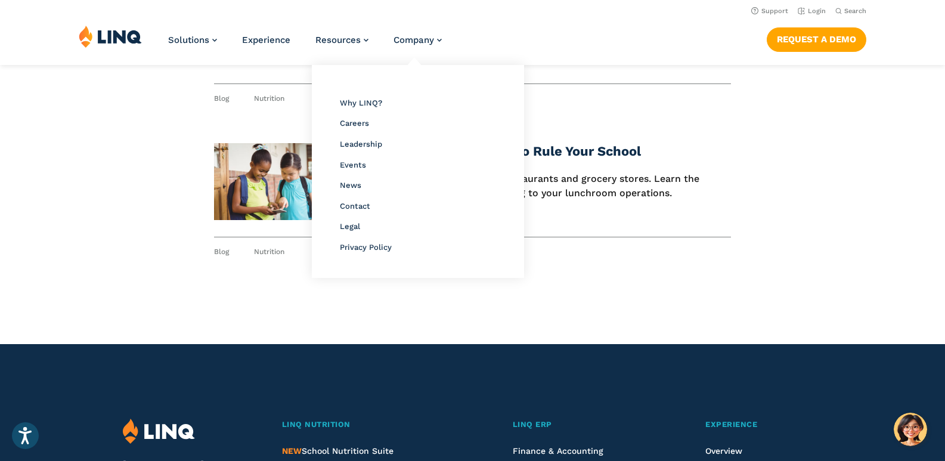 The image size is (945, 461). Describe the element at coordinates (372, 425) in the screenshot. I see `a: LINQ Nutrition` at that location.